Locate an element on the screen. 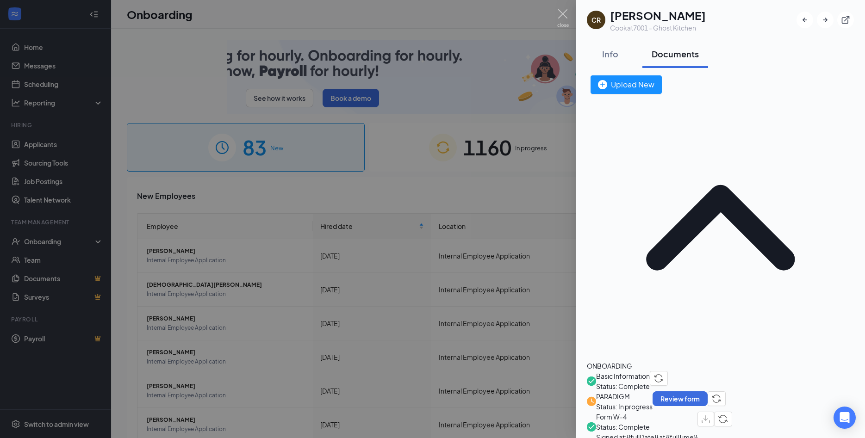 Image resolution: width=865 pixels, height=438 pixels. button: Upload New is located at coordinates (626, 85).